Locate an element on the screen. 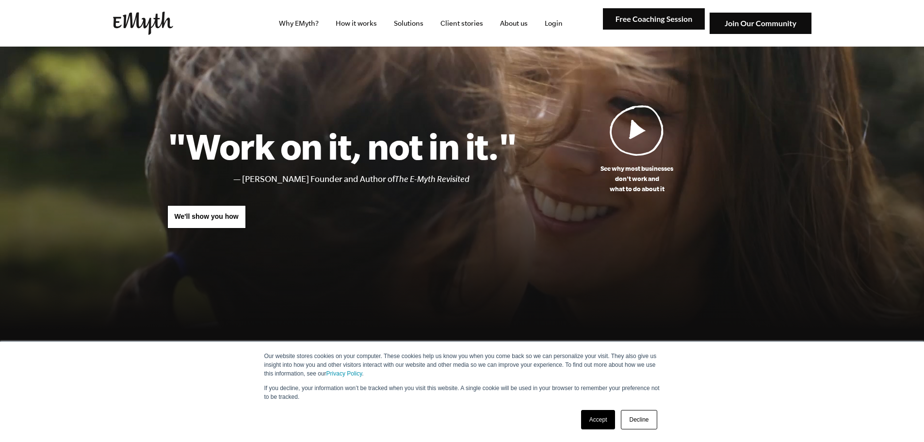 This screenshot has width=924, height=442. img: Join Our Community is located at coordinates (760, 23).